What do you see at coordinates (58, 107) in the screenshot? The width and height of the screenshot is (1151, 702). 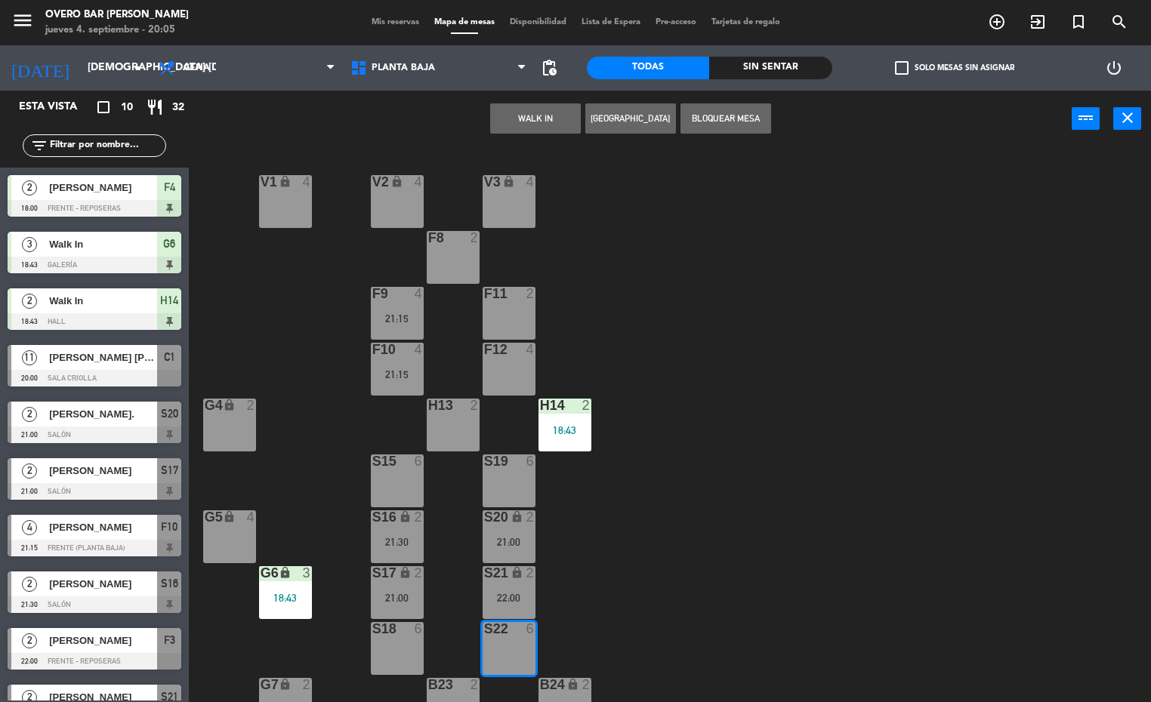 I see `div: Esta vista` at bounding box center [58, 107].